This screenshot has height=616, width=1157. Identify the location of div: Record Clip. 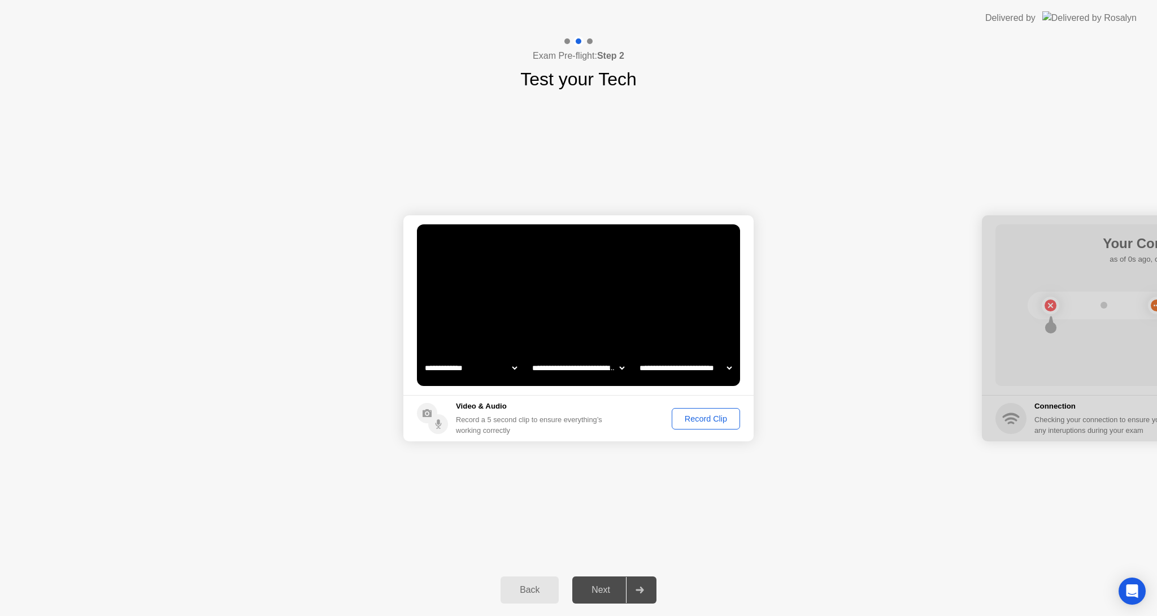
(705, 419).